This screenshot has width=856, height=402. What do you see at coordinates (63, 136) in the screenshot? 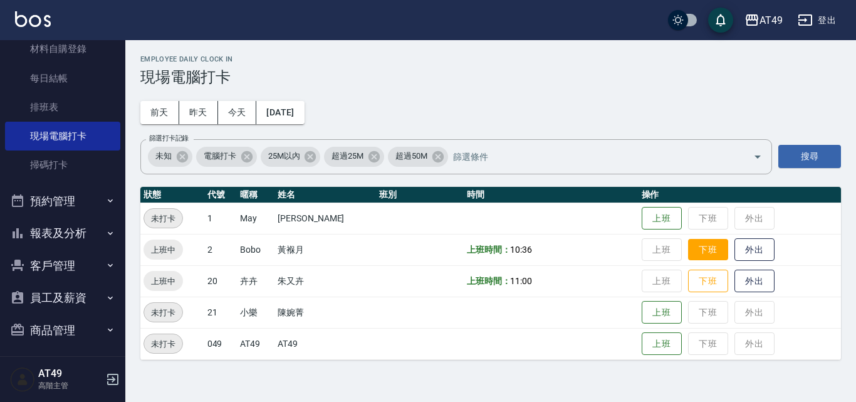
I see `a: 現場電腦打卡` at bounding box center [63, 136].